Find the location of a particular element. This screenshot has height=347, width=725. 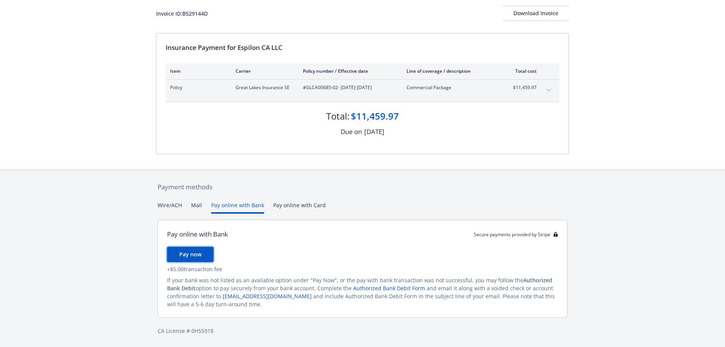

div: + $5.00 transaction fee is located at coordinates (362, 269).